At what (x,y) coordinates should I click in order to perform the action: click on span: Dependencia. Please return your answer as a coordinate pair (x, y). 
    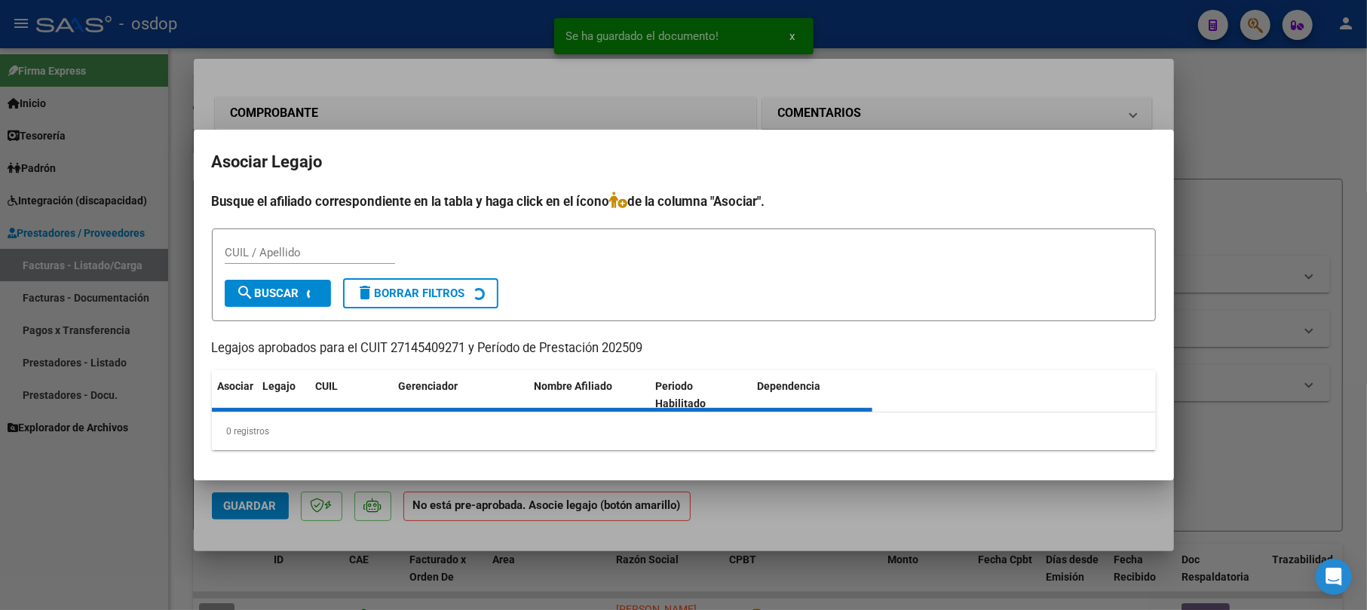
    Looking at the image, I should click on (789, 386).